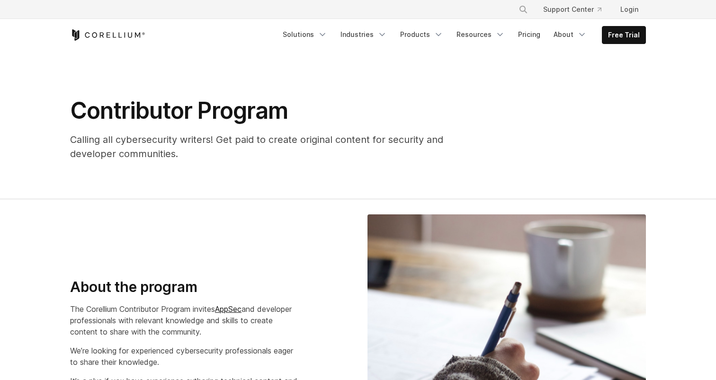 The image size is (716, 380). I want to click on a: Industries, so click(363, 35).